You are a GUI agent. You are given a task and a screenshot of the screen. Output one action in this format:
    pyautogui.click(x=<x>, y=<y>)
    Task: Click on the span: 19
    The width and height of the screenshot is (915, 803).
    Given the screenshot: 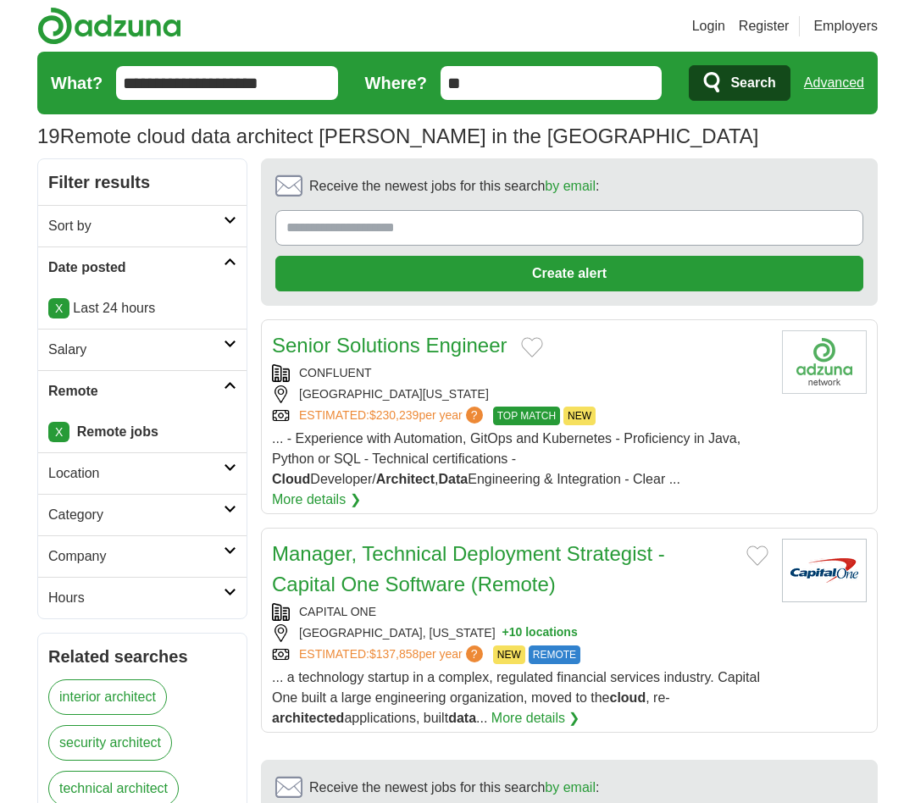 What is the action you would take?
    pyautogui.click(x=48, y=136)
    